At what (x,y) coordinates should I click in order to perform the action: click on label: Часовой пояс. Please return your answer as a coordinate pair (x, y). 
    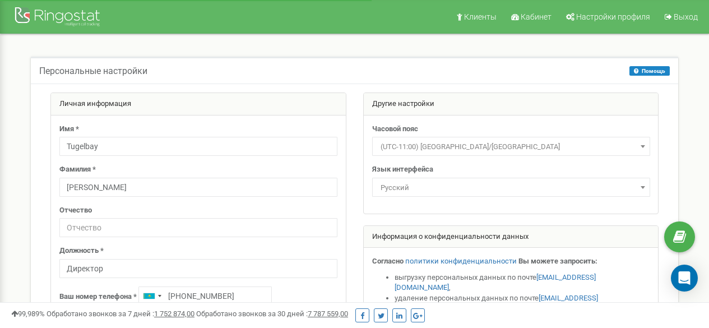
    Looking at the image, I should click on (395, 129).